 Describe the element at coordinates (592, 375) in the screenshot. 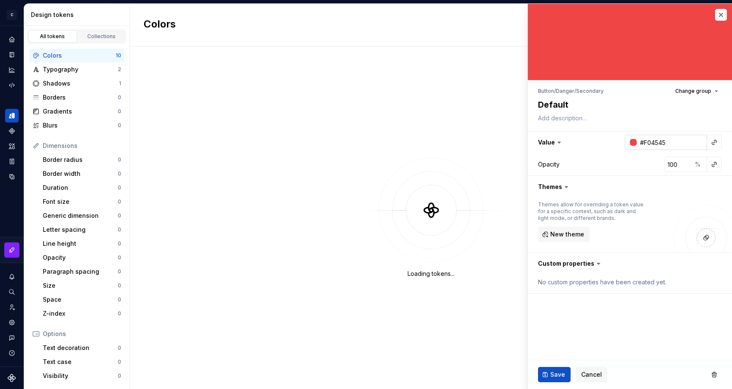

I see `span: Cancel` at that location.